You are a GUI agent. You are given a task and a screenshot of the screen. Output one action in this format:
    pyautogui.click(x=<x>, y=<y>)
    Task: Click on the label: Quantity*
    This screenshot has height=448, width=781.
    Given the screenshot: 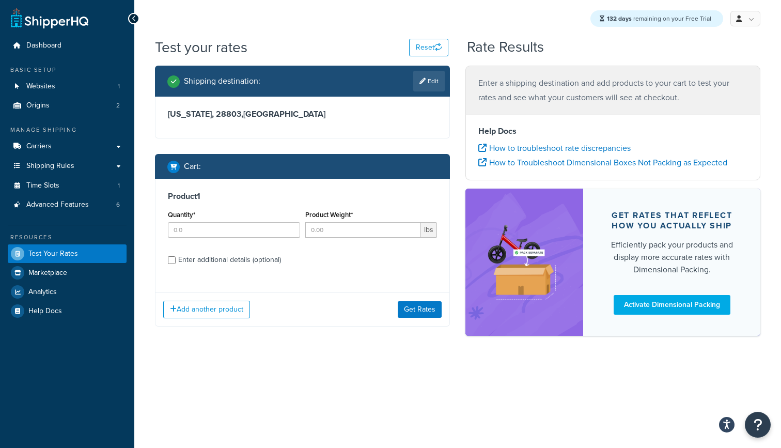 What is the action you would take?
    pyautogui.click(x=181, y=214)
    